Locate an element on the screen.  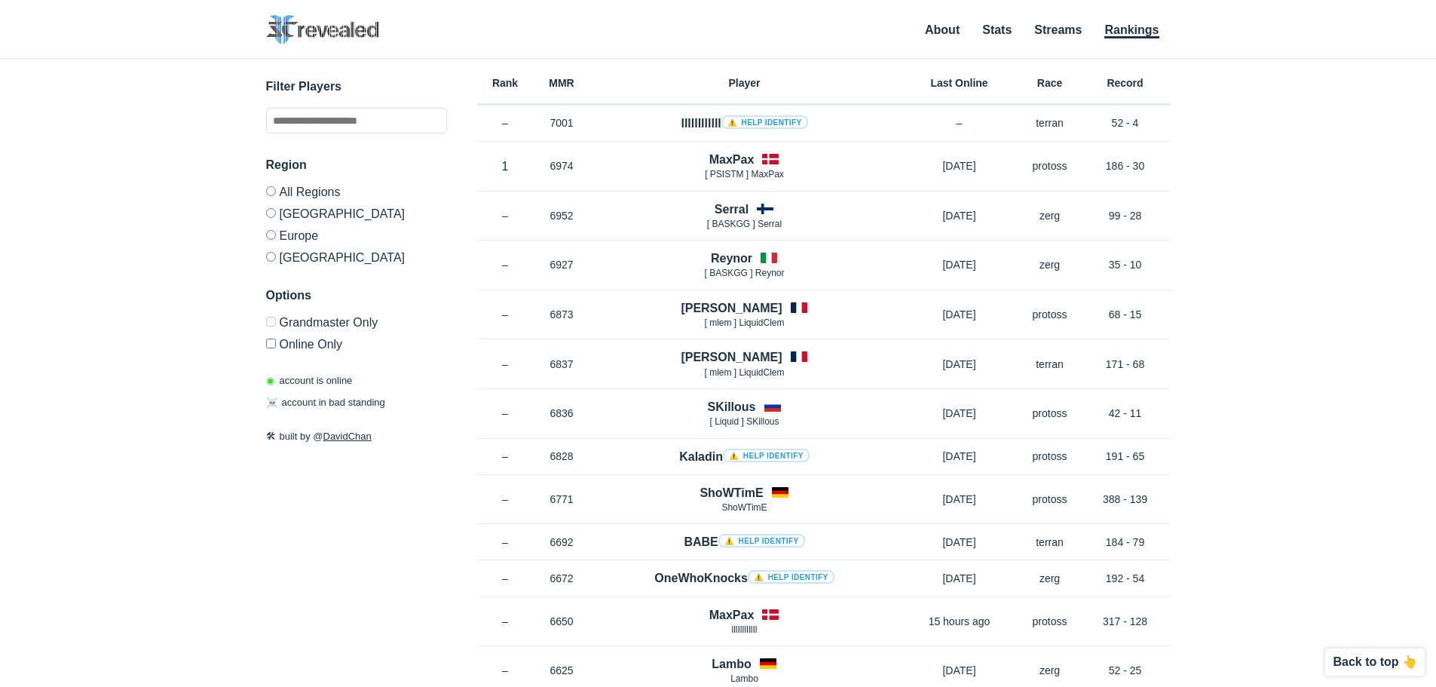
a: Stats is located at coordinates (997, 29).